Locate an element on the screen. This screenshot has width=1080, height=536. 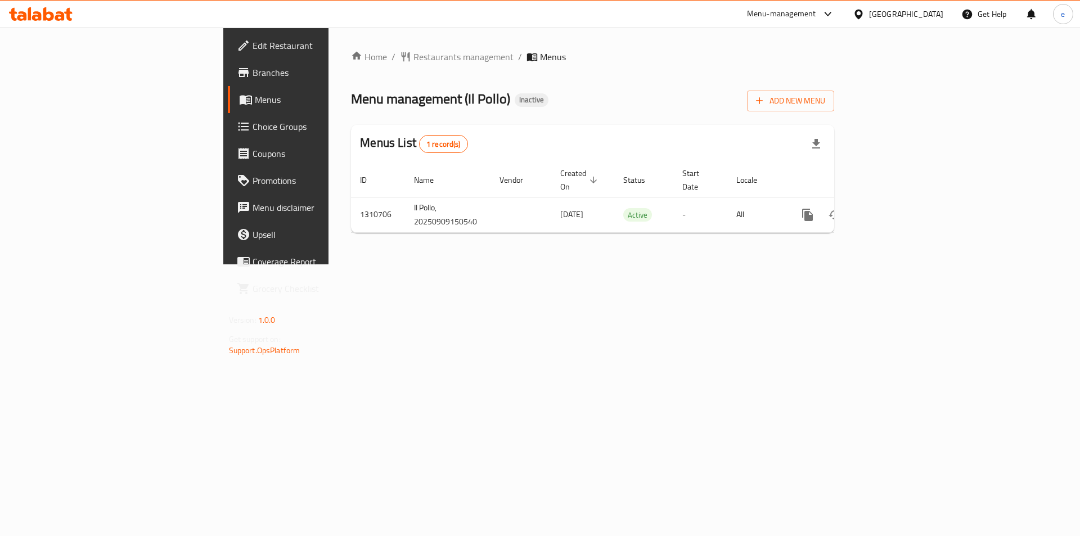
span: Restaurants management is located at coordinates (464, 57).